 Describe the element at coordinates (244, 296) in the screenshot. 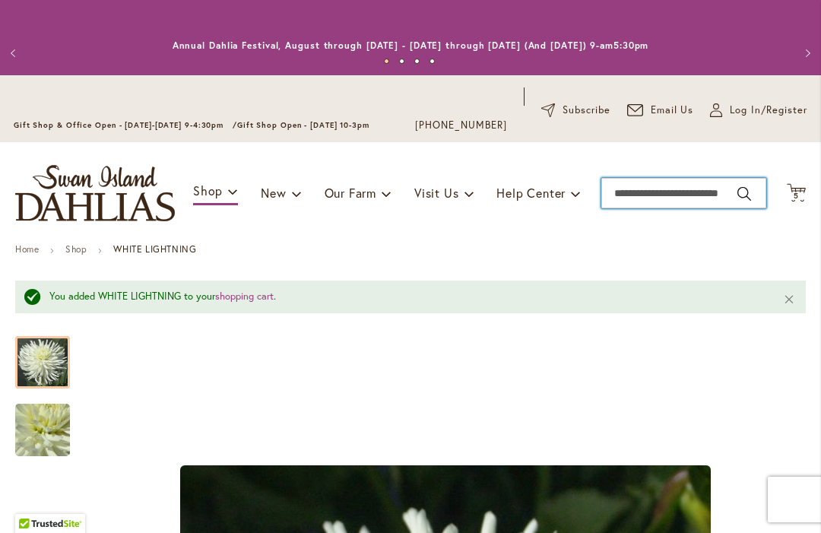

I see `a: shopping cart` at that location.